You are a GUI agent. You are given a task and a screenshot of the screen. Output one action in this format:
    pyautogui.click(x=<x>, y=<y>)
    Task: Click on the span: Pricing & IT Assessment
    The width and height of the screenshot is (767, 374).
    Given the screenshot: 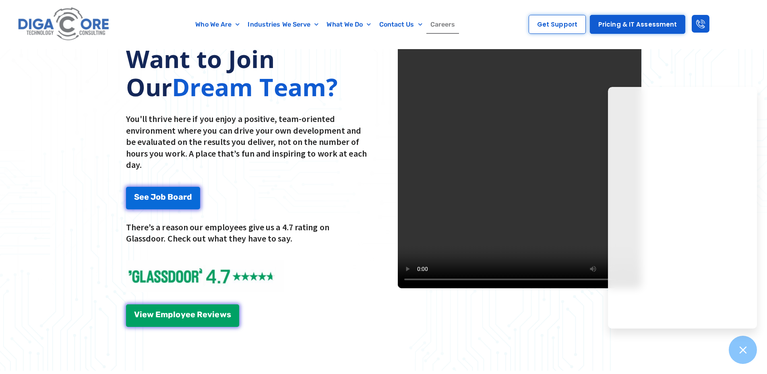 What is the action you would take?
    pyautogui.click(x=637, y=24)
    